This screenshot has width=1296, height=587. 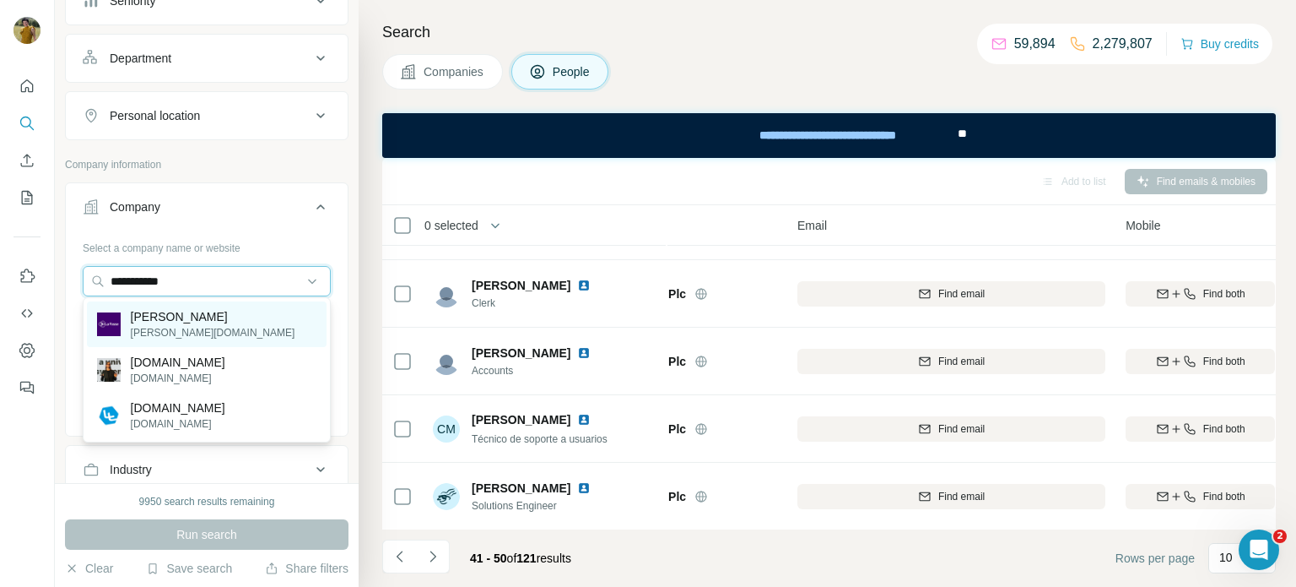 I want to click on button: Search, so click(x=27, y=123).